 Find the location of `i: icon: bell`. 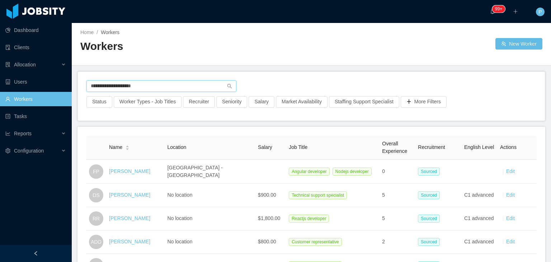

i: icon: bell is located at coordinates (493, 11).